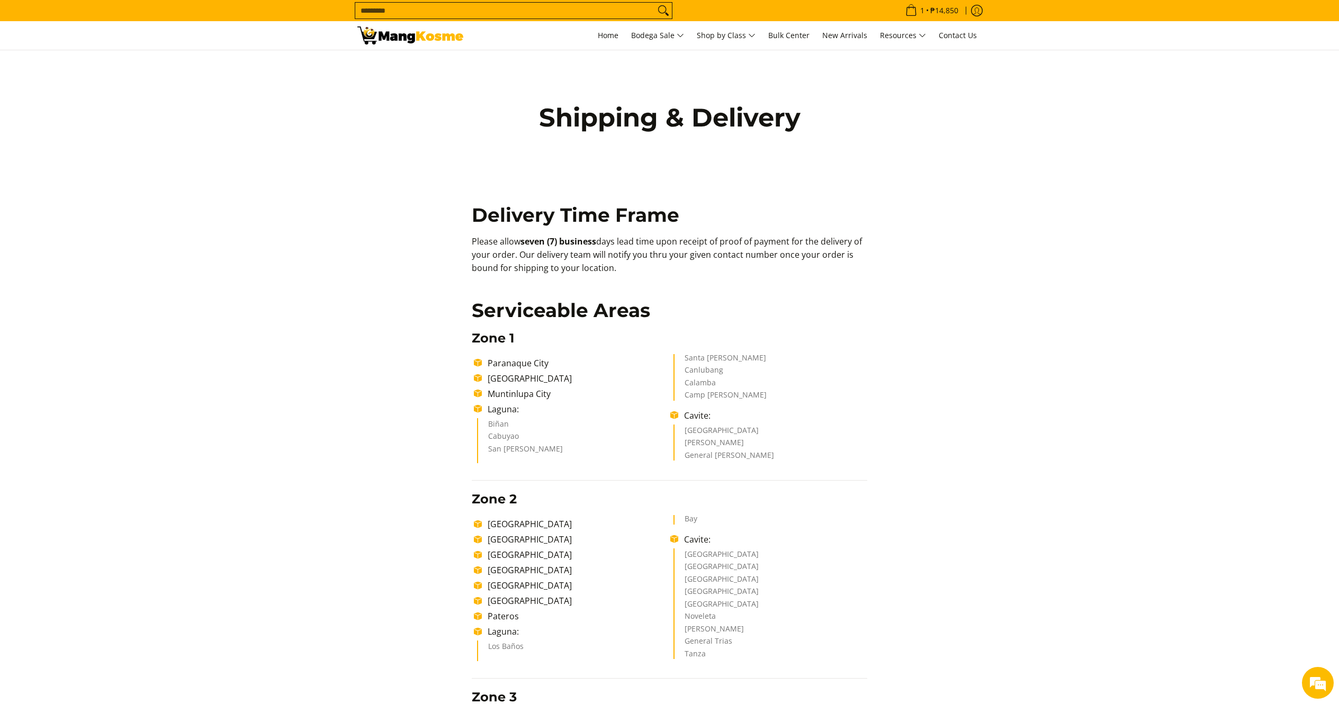  What do you see at coordinates (518, 363) in the screenshot?
I see `span: Paranaque City` at bounding box center [518, 363].